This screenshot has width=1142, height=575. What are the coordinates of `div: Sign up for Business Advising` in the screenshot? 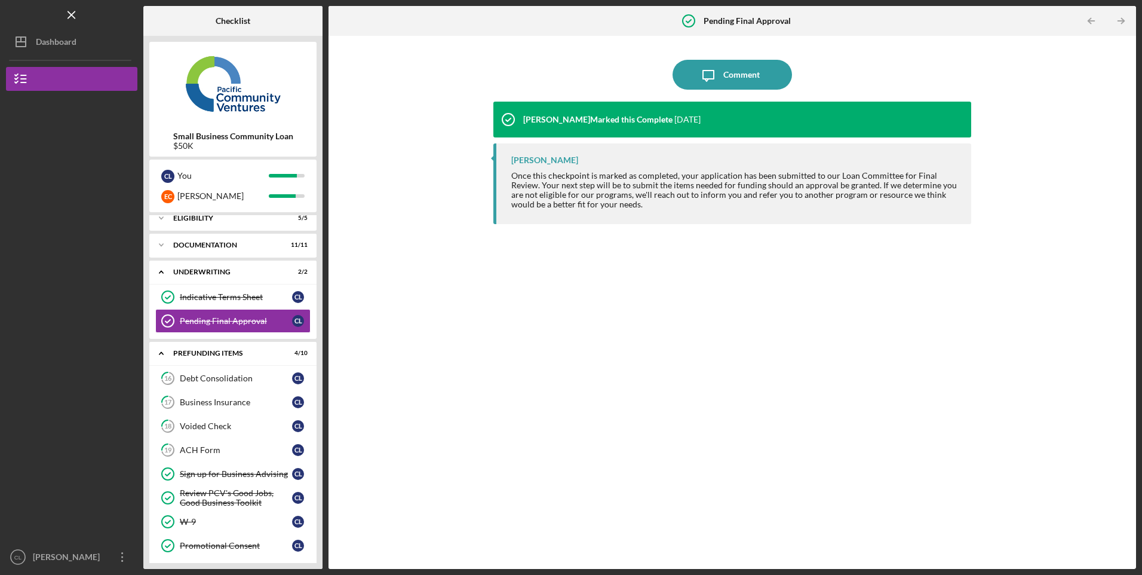 It's located at (236, 474).